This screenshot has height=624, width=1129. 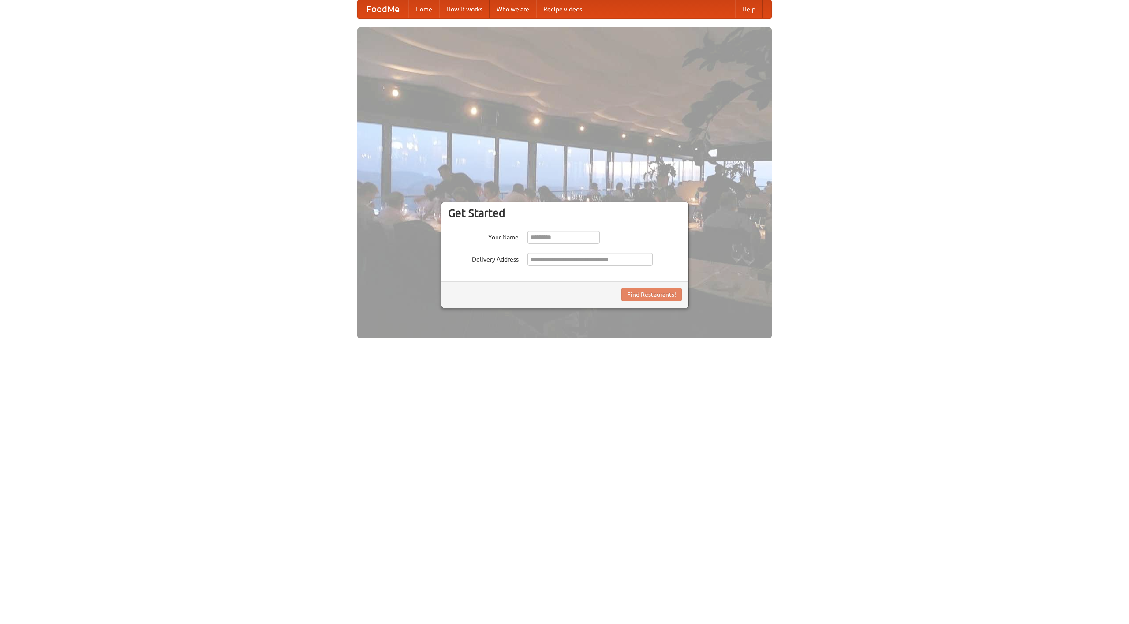 What do you see at coordinates (563, 9) in the screenshot?
I see `a: Recipe videos` at bounding box center [563, 9].